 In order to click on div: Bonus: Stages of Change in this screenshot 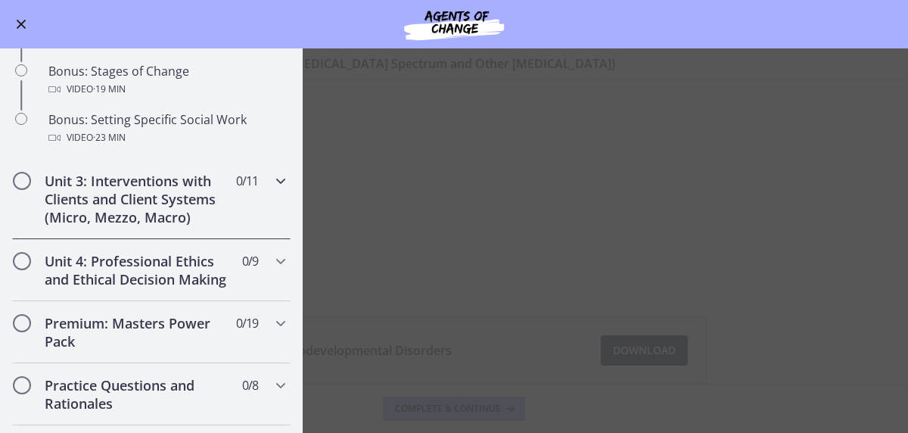, I will do `click(167, 80)`.